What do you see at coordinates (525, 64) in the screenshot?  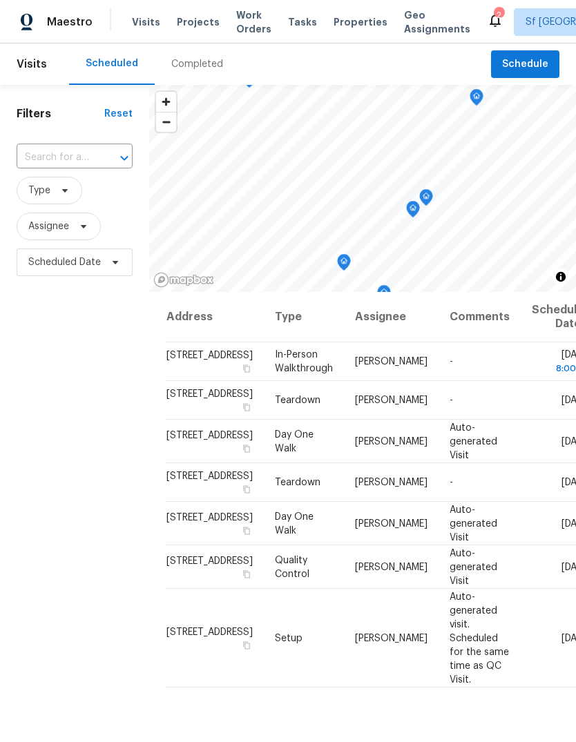 I see `button: Schedule` at bounding box center [525, 64].